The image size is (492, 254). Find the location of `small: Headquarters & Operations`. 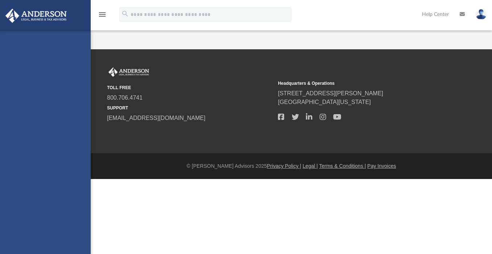

small: Headquarters & Operations is located at coordinates (361, 83).